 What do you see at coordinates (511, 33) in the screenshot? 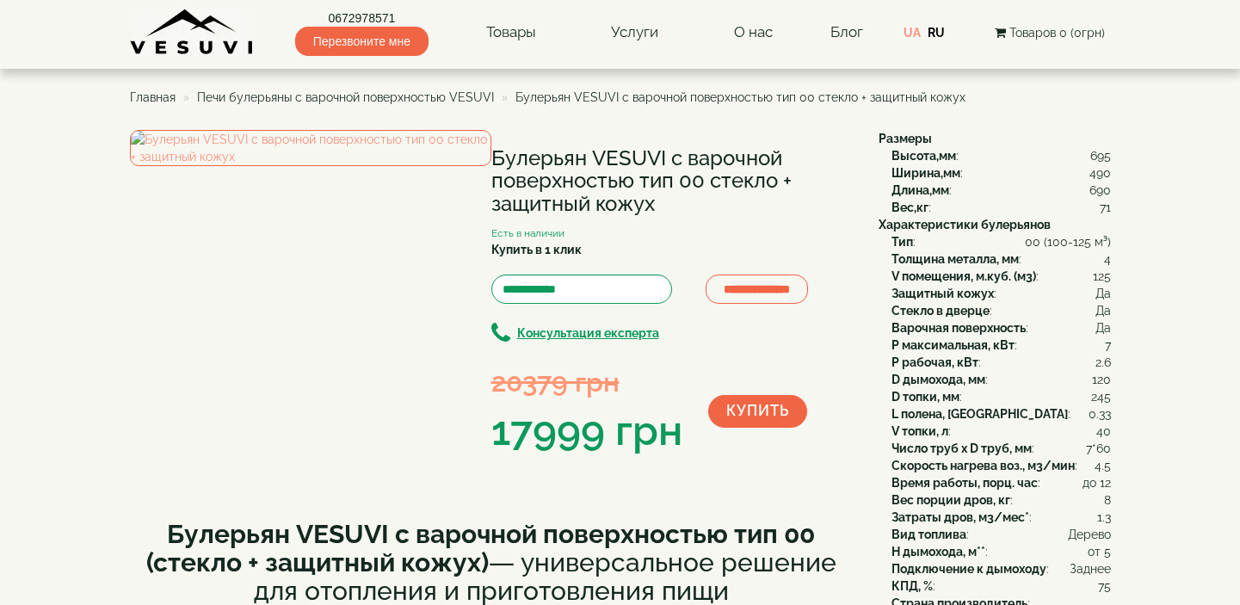
I see `a: Товары` at bounding box center [511, 33].